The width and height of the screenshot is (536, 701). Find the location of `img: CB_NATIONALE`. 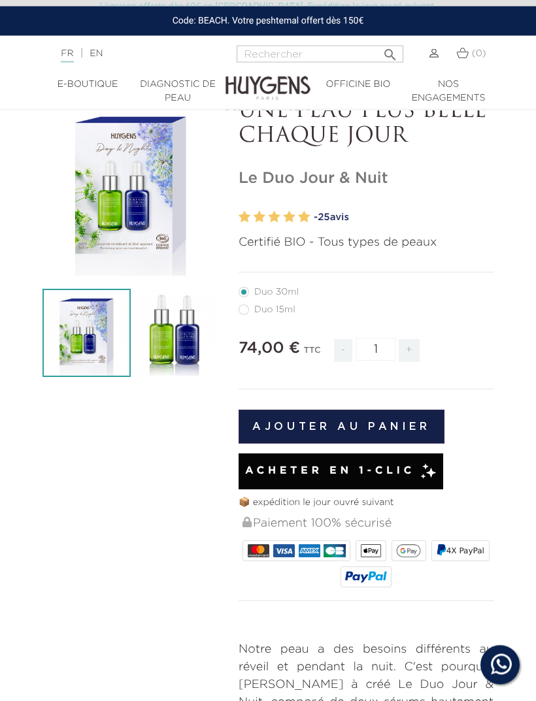

img: CB_NATIONALE is located at coordinates (334, 551).